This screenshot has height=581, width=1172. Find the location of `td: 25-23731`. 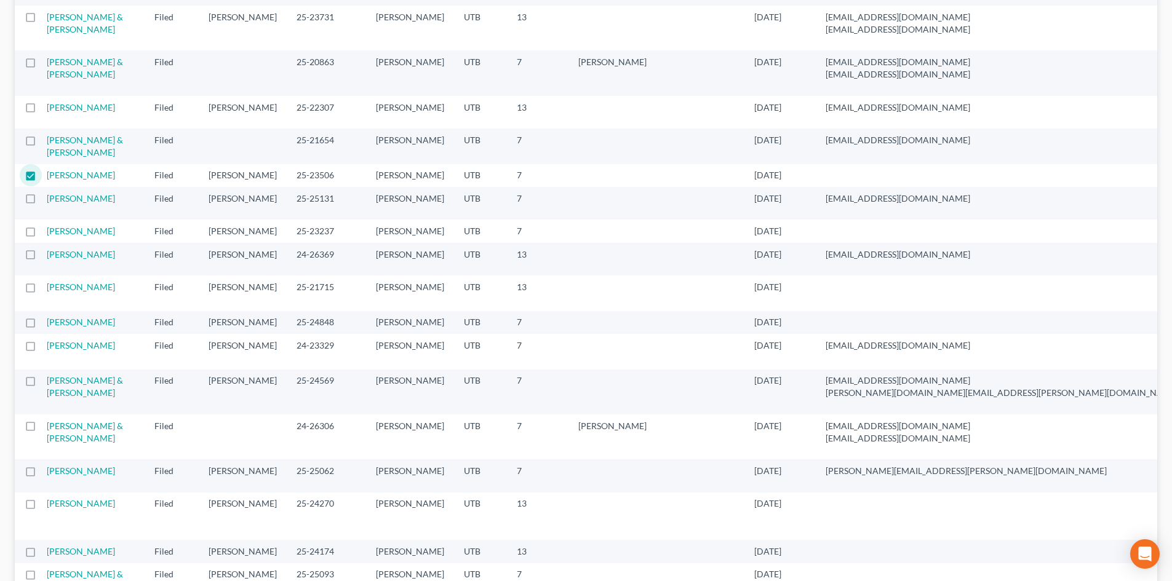

td: 25-23731 is located at coordinates (326, 28).